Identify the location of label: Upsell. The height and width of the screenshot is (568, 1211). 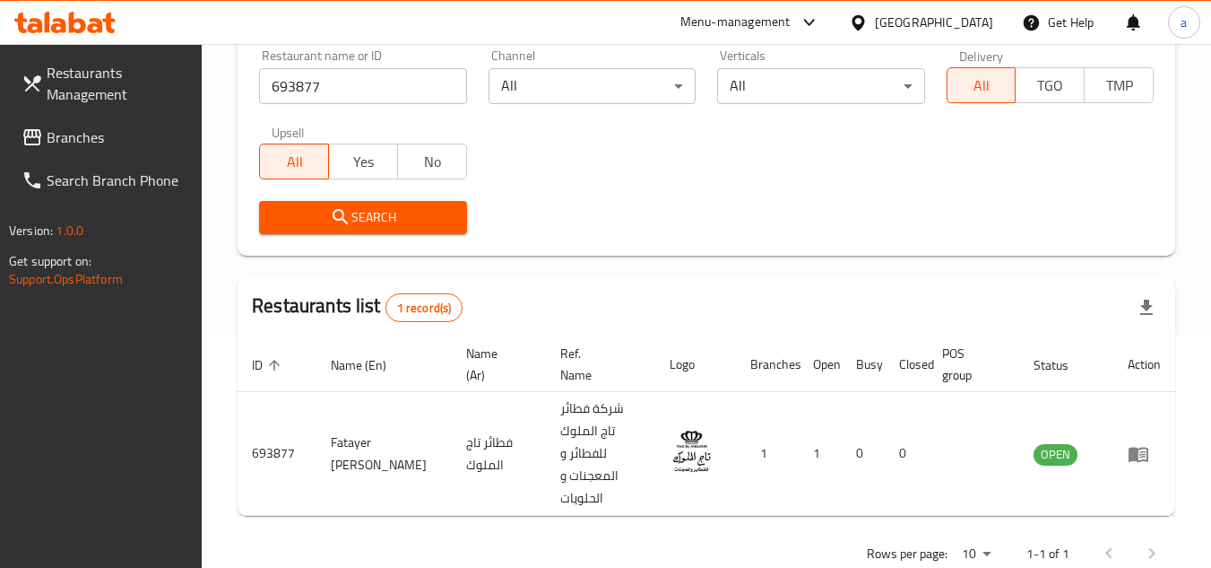
(288, 132).